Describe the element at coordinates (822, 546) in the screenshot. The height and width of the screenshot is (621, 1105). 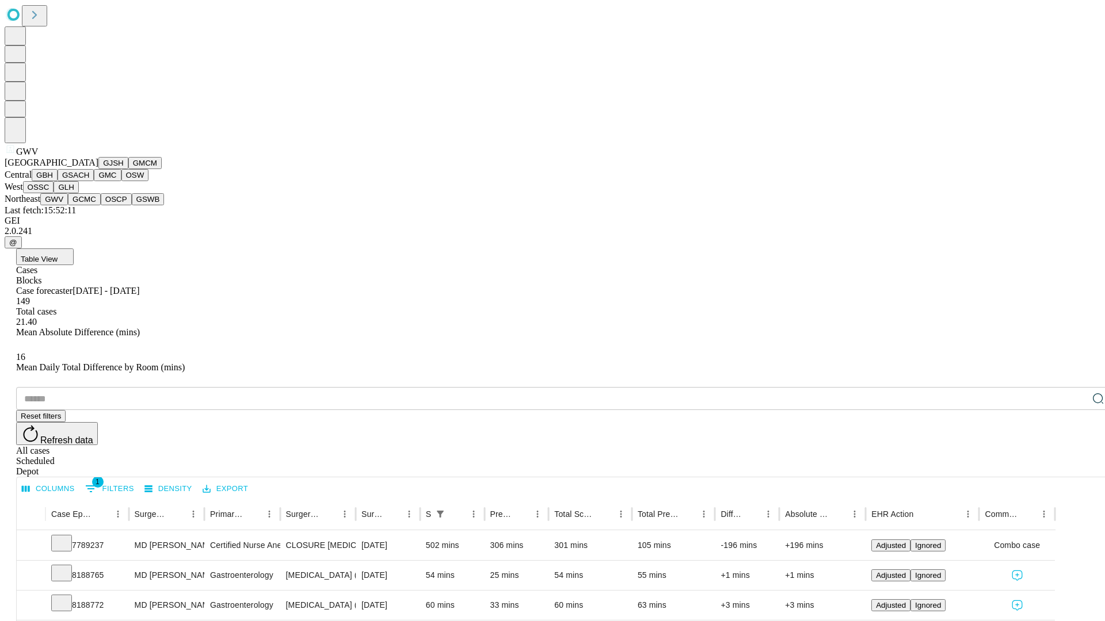
I see `div: +196 mins` at that location.